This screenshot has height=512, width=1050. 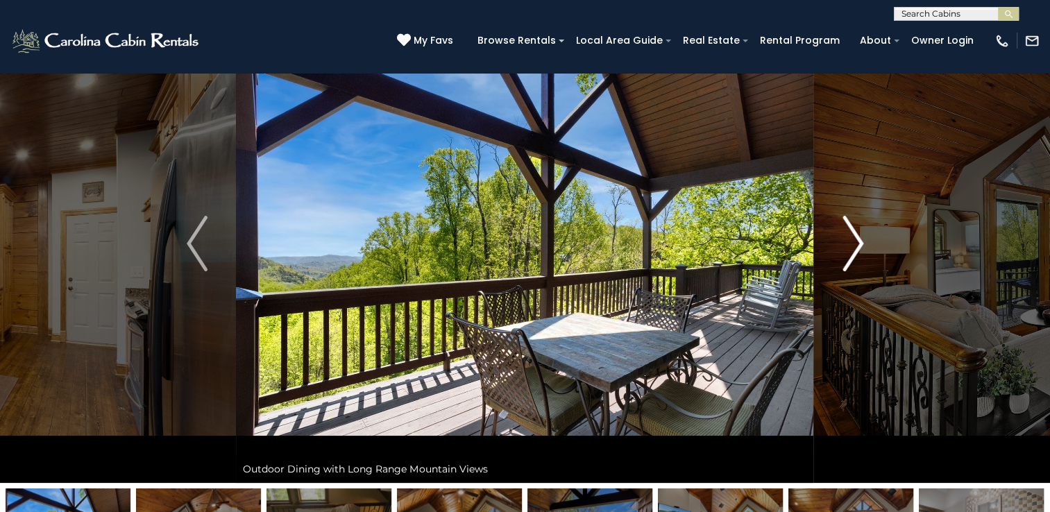 I want to click on a: My Favs, so click(x=427, y=41).